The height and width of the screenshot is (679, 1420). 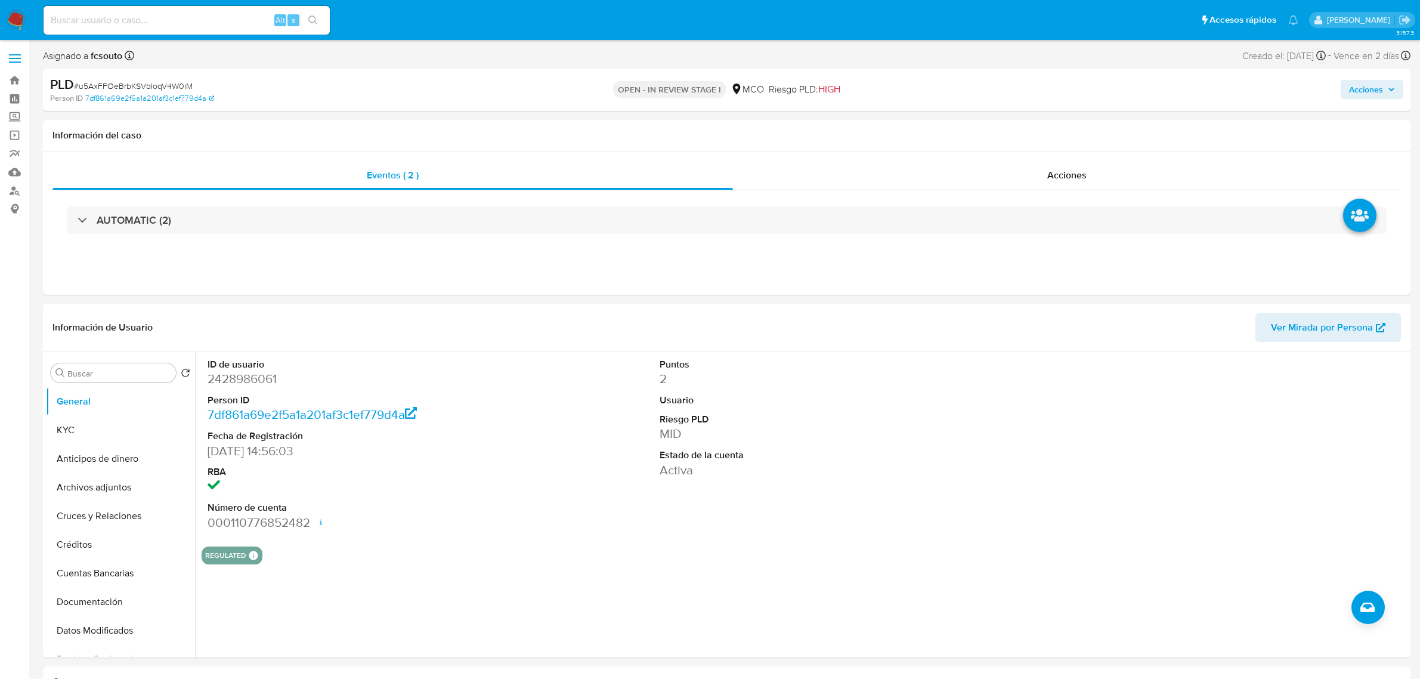 I want to click on a: Notificaciones, so click(x=1293, y=20).